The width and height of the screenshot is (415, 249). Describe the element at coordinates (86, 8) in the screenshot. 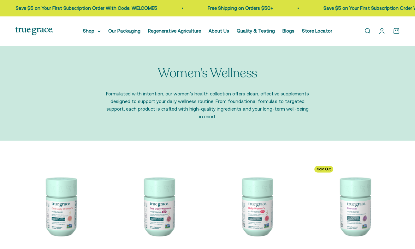

I see `p: Save $5 on Your First Subscription Order With Code: WELCOME5` at that location.